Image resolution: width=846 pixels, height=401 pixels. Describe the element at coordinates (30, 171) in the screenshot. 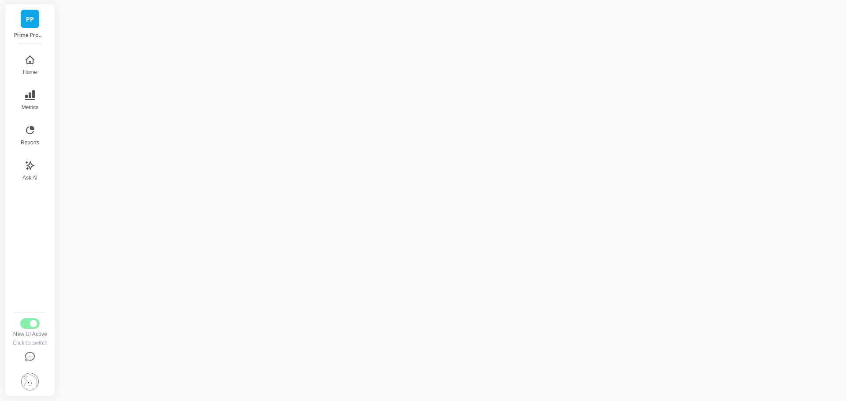

I see `button: Ask AI` at that location.